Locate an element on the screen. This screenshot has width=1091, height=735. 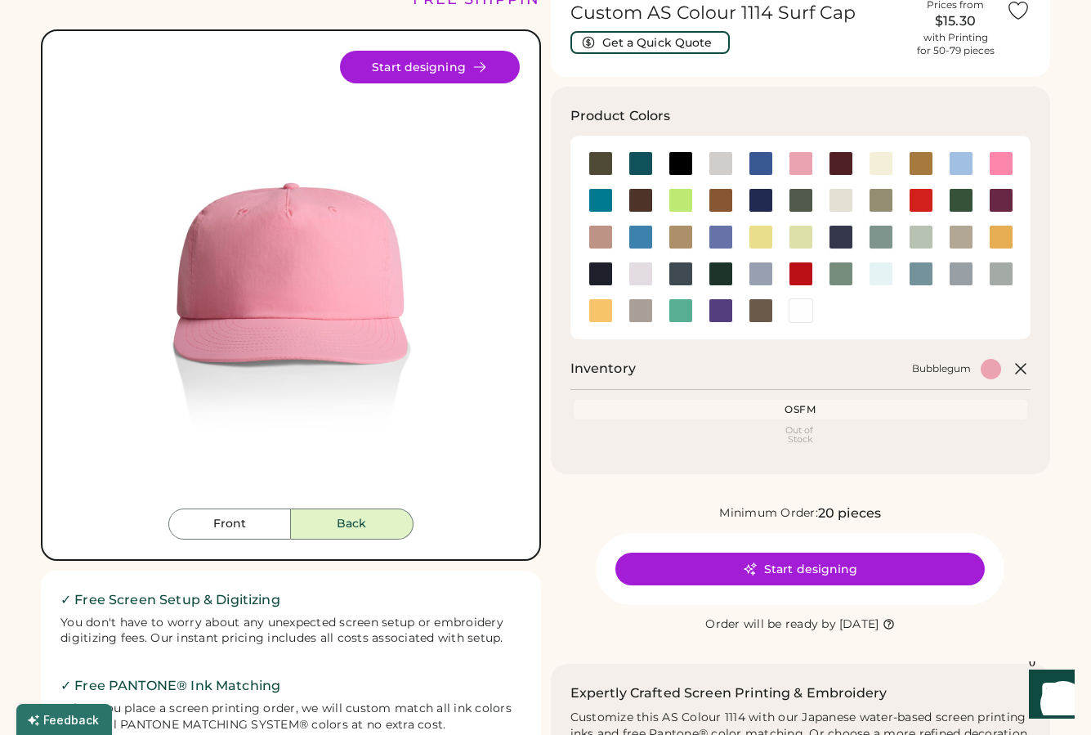
button: Back is located at coordinates (352, 524).